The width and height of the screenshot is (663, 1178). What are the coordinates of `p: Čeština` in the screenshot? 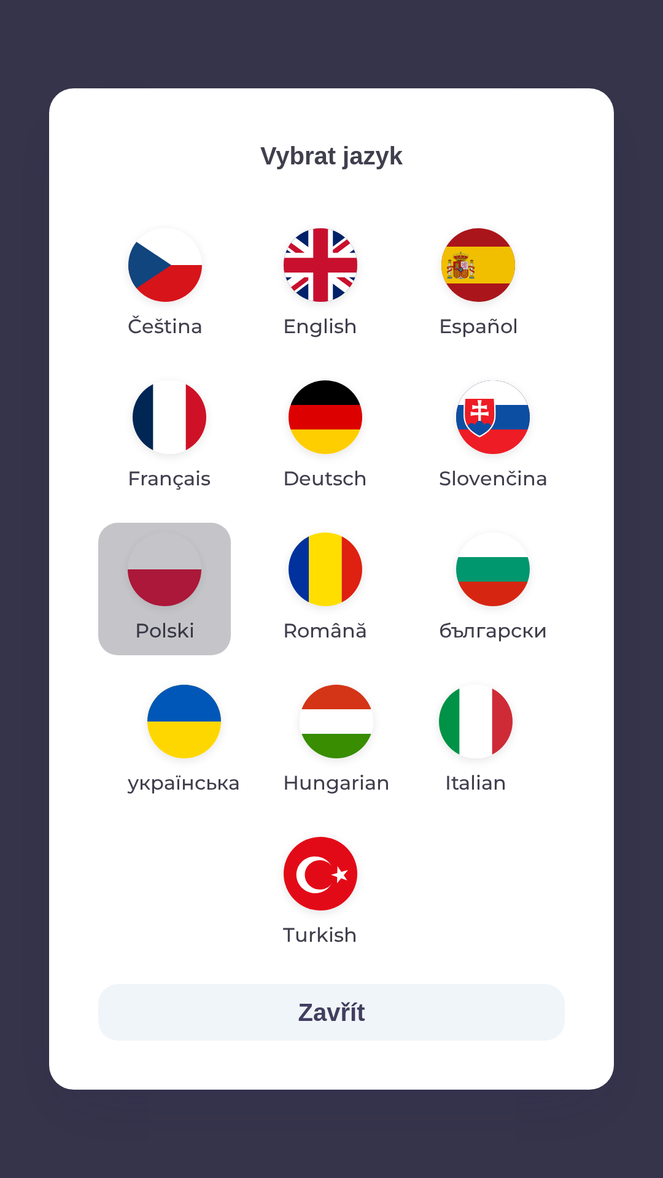 It's located at (165, 326).